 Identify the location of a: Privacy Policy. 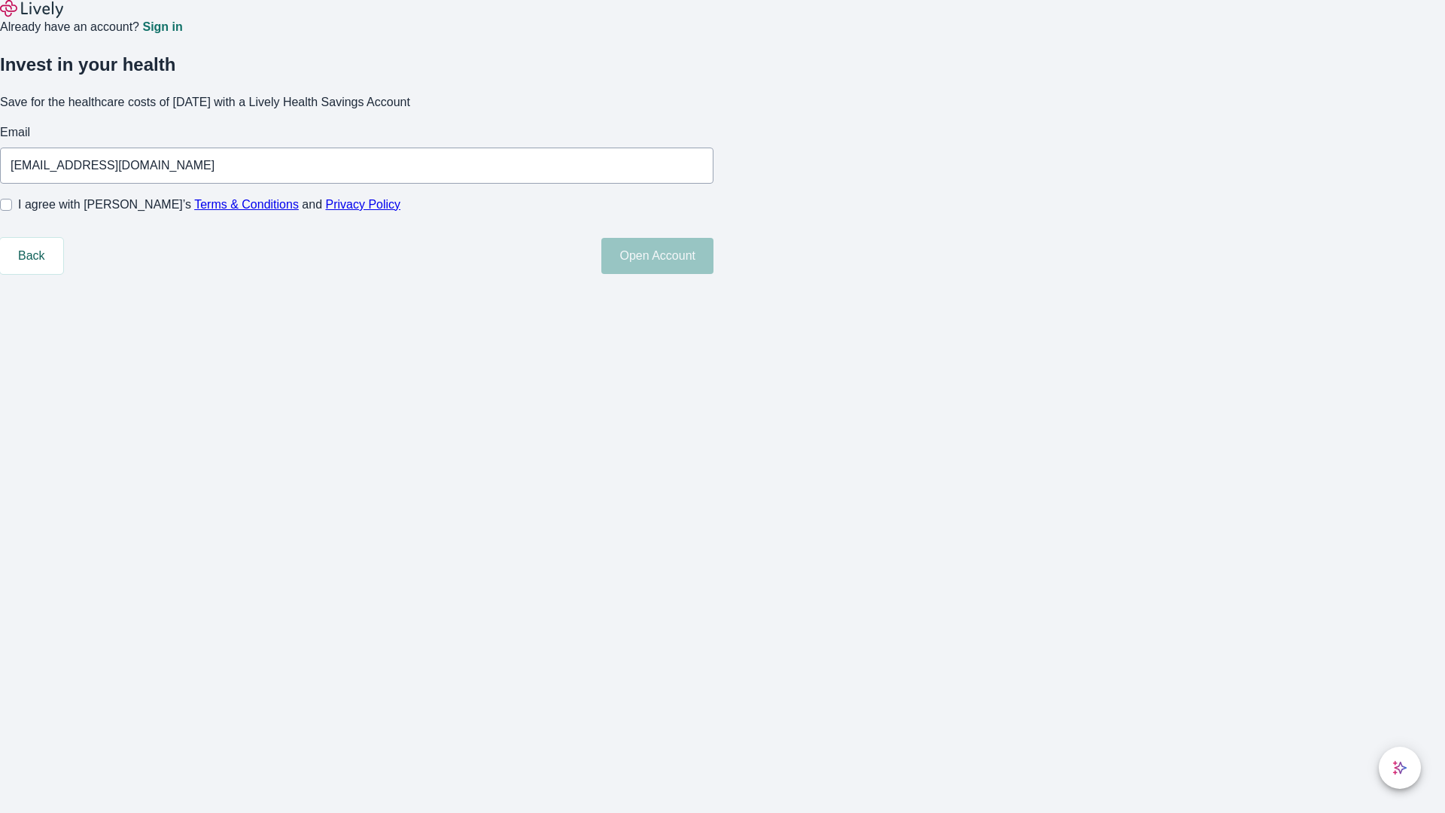
(363, 204).